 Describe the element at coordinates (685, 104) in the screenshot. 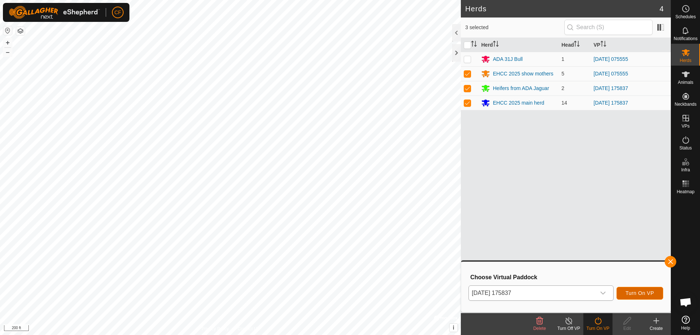

I see `span: Neckbands` at that location.